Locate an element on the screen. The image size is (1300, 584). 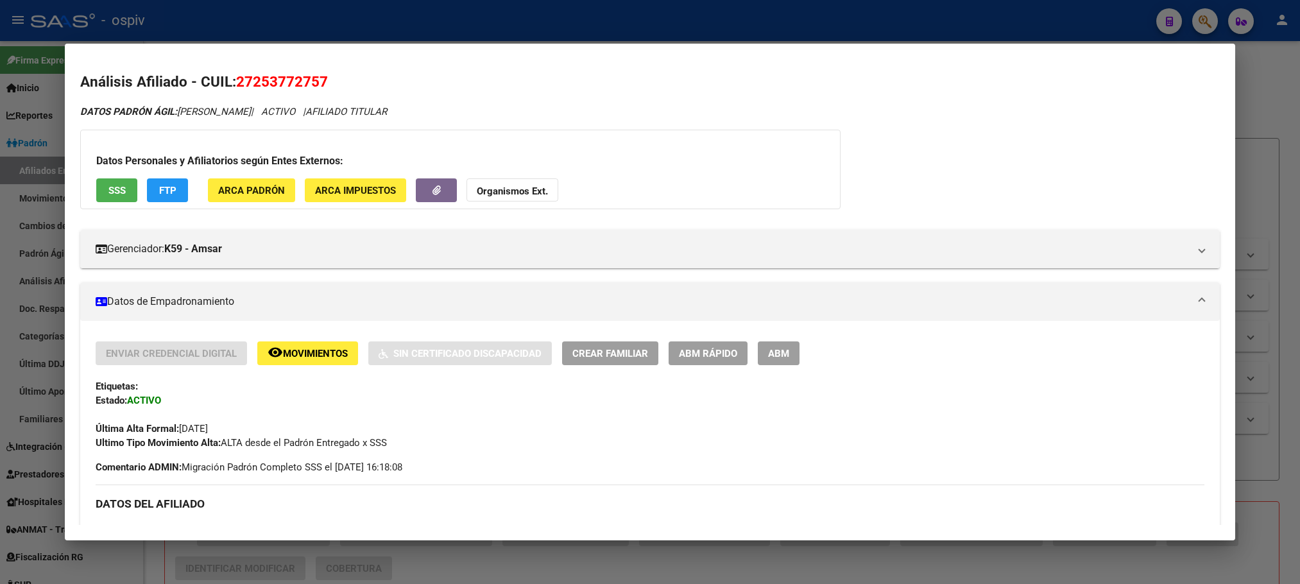
span: Movimientos is located at coordinates (315, 354).